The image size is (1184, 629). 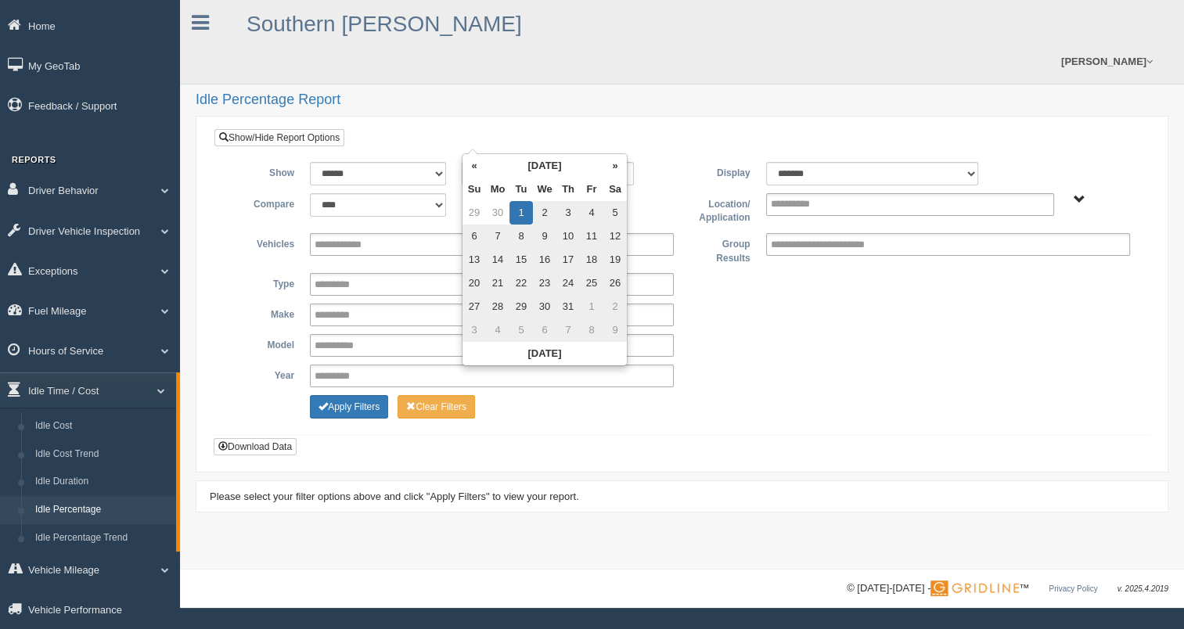 What do you see at coordinates (498, 307) in the screenshot?
I see `td: 28` at bounding box center [498, 307].